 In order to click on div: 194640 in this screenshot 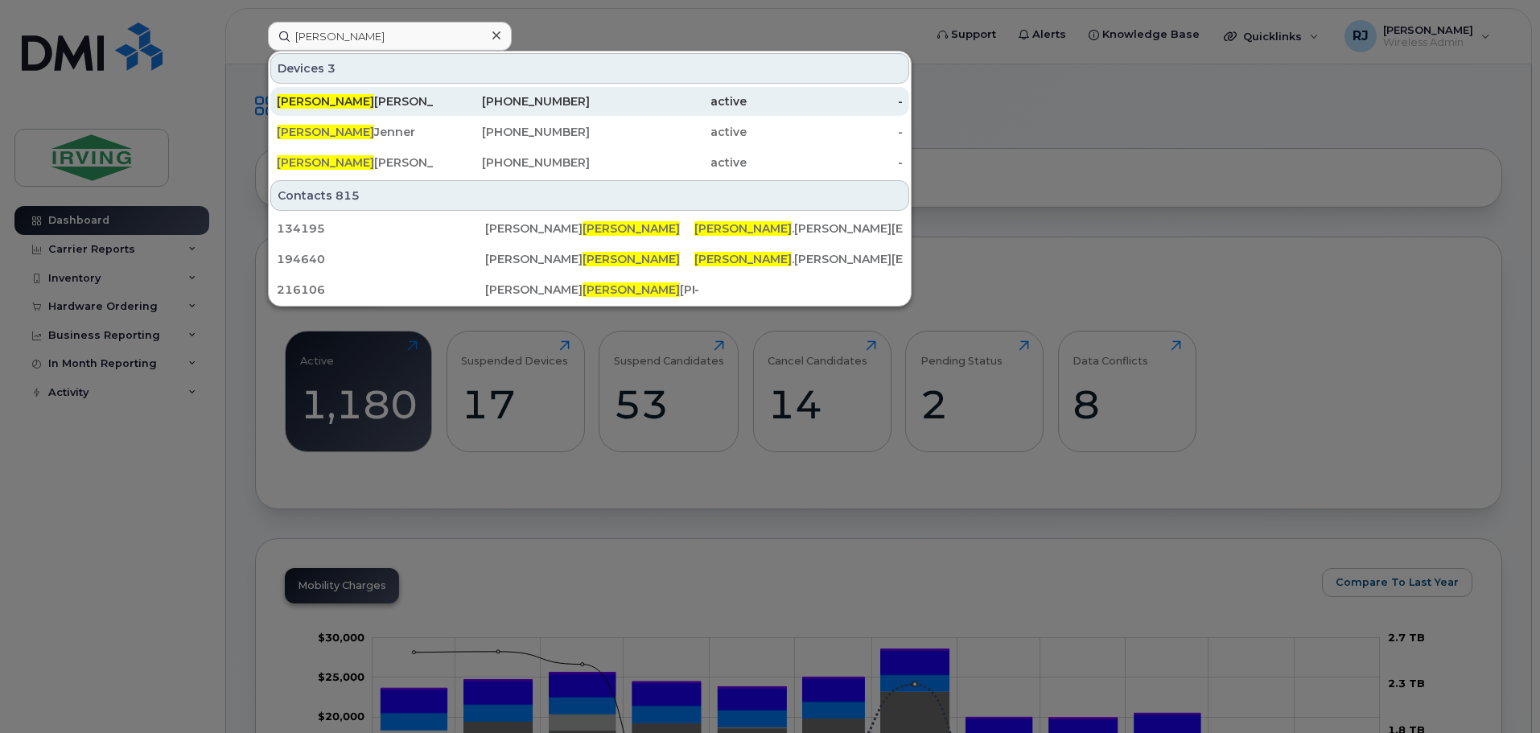, I will do `click(381, 259)`.